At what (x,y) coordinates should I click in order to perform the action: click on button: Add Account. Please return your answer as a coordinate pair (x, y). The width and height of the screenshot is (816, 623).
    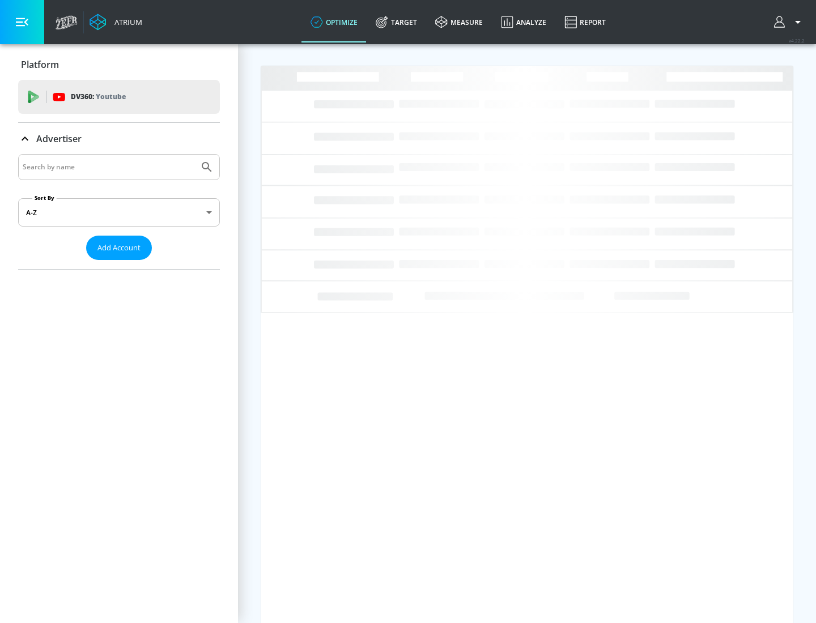
    Looking at the image, I should click on (119, 247).